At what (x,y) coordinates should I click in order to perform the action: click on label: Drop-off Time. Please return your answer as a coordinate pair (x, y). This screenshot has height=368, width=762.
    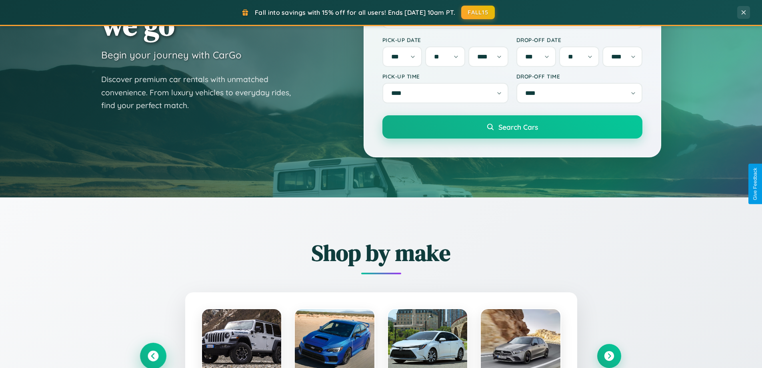
    Looking at the image, I should click on (579, 76).